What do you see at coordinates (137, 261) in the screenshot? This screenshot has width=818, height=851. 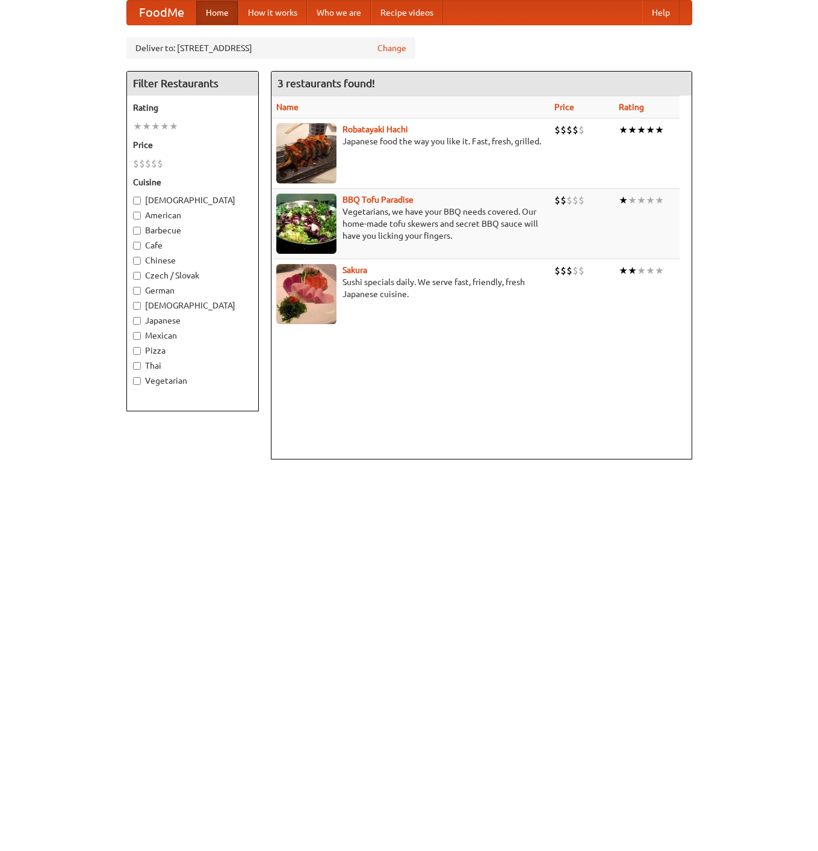 I see `input: Chinese` at bounding box center [137, 261].